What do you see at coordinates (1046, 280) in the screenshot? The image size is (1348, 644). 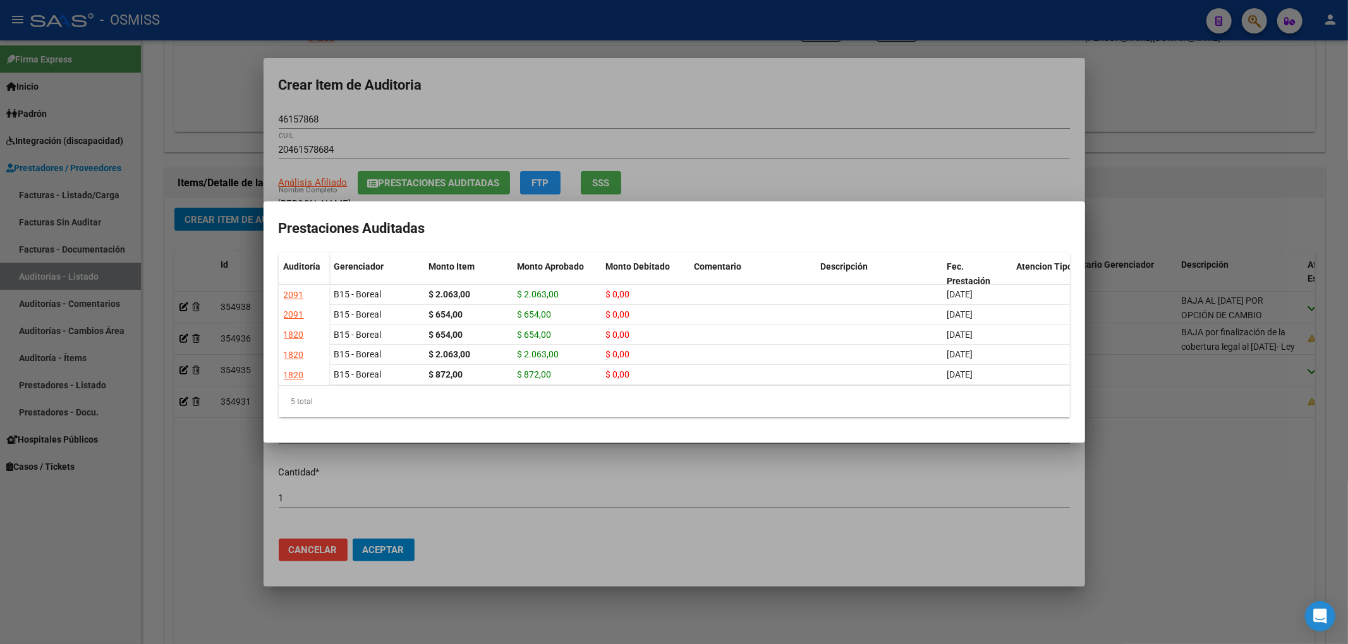 I see `datatable-header-cell: Atencion Tipo` at bounding box center [1046, 280].